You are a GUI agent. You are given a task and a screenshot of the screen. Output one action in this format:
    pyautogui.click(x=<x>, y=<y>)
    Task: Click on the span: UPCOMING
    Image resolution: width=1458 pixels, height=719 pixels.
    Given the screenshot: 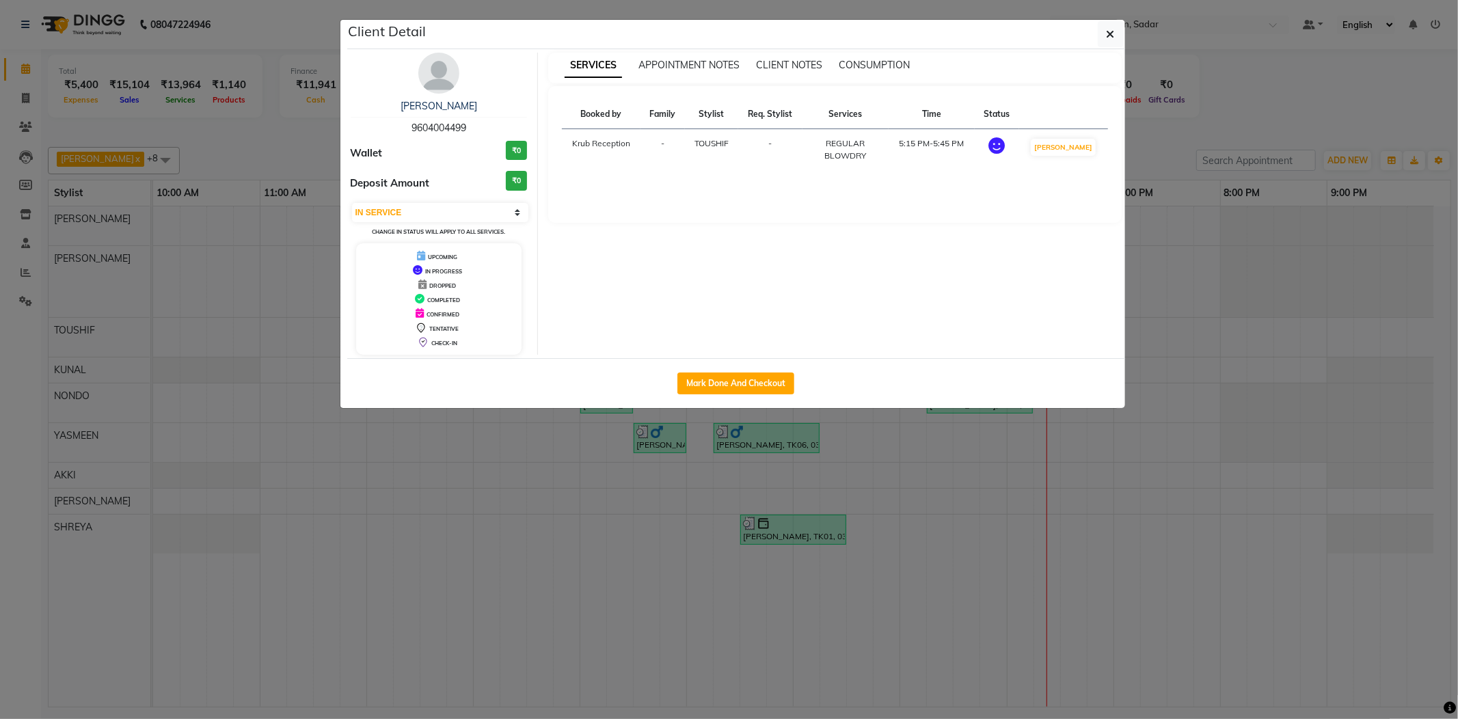 What is the action you would take?
    pyautogui.click(x=442, y=257)
    